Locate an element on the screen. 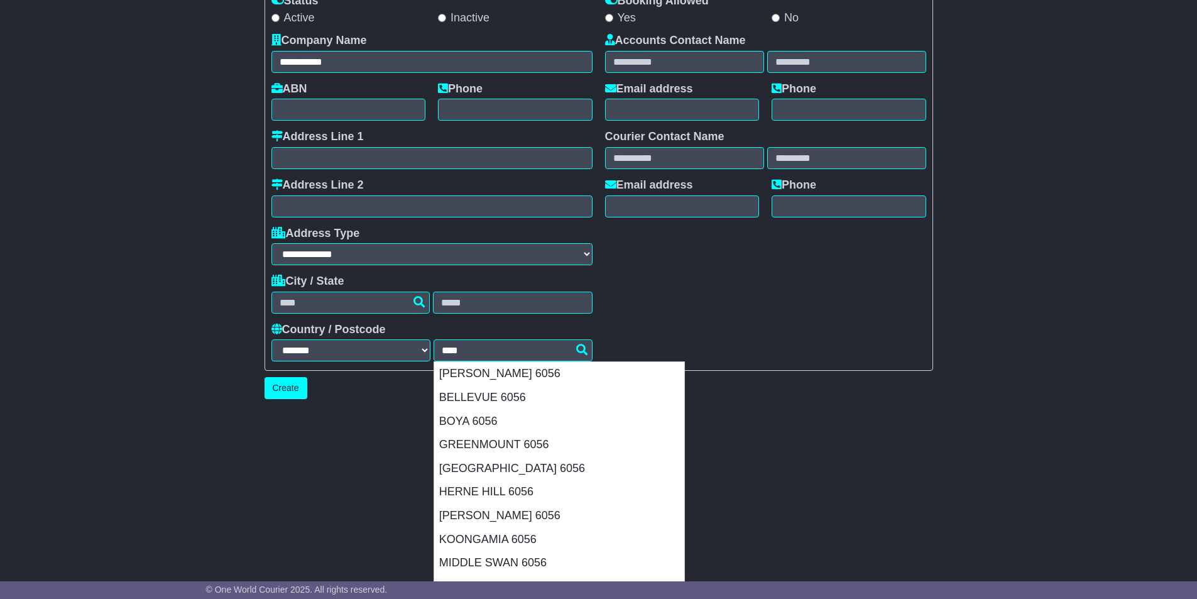 This screenshot has height=599, width=1197. label: Active is located at coordinates (293, 18).